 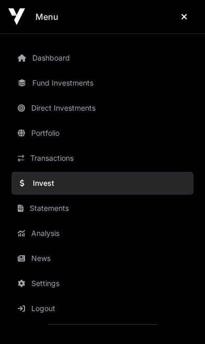 I want to click on a: Direct Investments, so click(x=102, y=108).